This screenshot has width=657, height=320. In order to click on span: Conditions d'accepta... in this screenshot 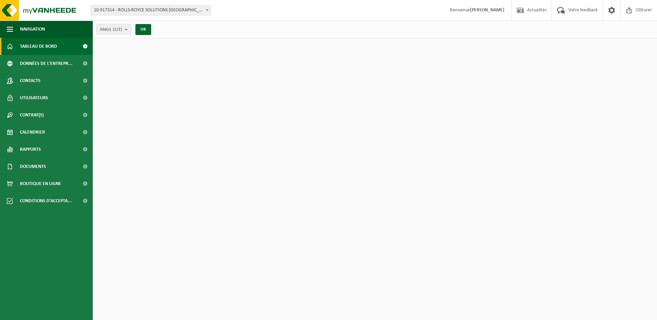, I will do `click(46, 201)`.